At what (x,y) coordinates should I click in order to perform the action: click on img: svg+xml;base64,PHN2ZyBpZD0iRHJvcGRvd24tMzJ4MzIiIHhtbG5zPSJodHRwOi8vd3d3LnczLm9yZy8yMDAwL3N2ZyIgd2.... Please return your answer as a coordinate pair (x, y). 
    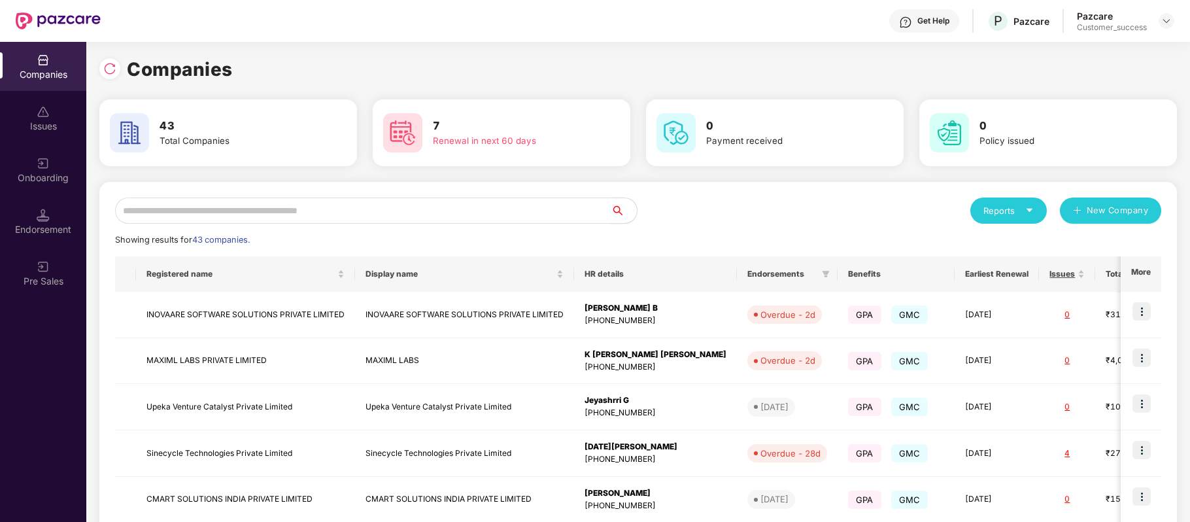
    Looking at the image, I should click on (1167, 21).